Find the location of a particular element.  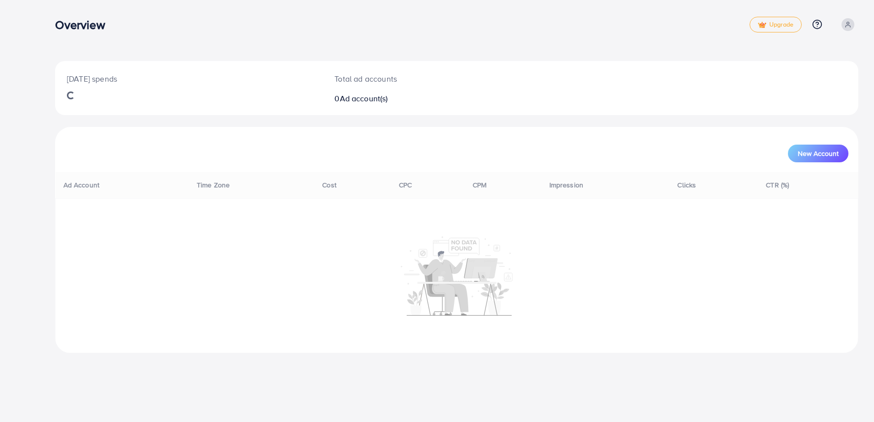

p: Total ad accounts is located at coordinates (423, 79).